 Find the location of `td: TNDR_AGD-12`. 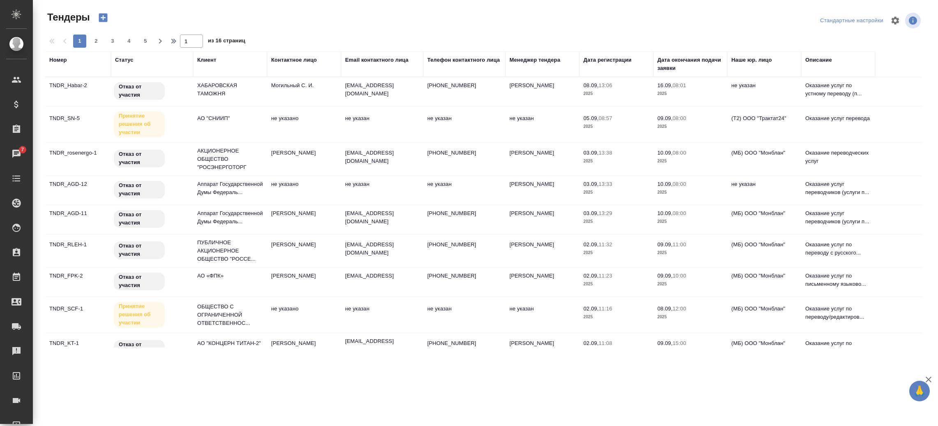

td: TNDR_AGD-12 is located at coordinates (78, 190).